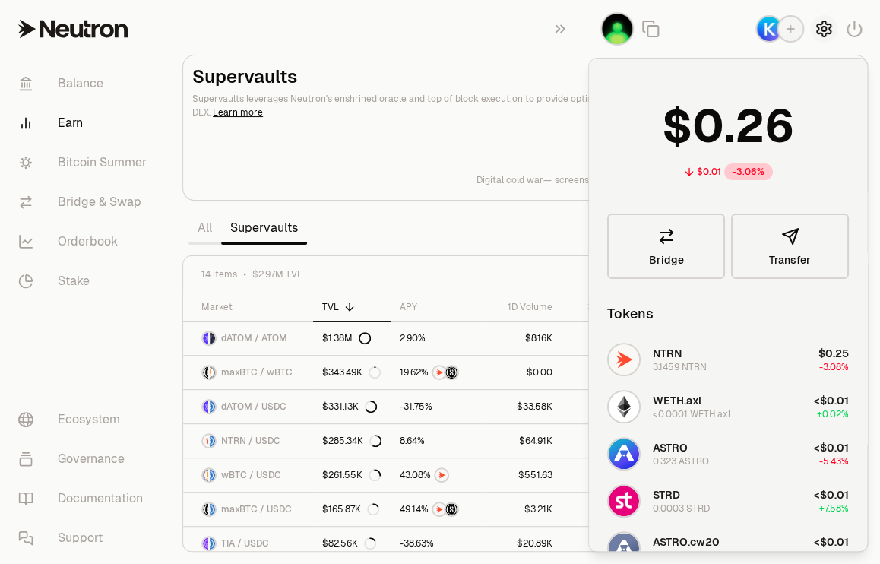 The height and width of the screenshot is (564, 880). I want to click on a: $8.16K, so click(522, 338).